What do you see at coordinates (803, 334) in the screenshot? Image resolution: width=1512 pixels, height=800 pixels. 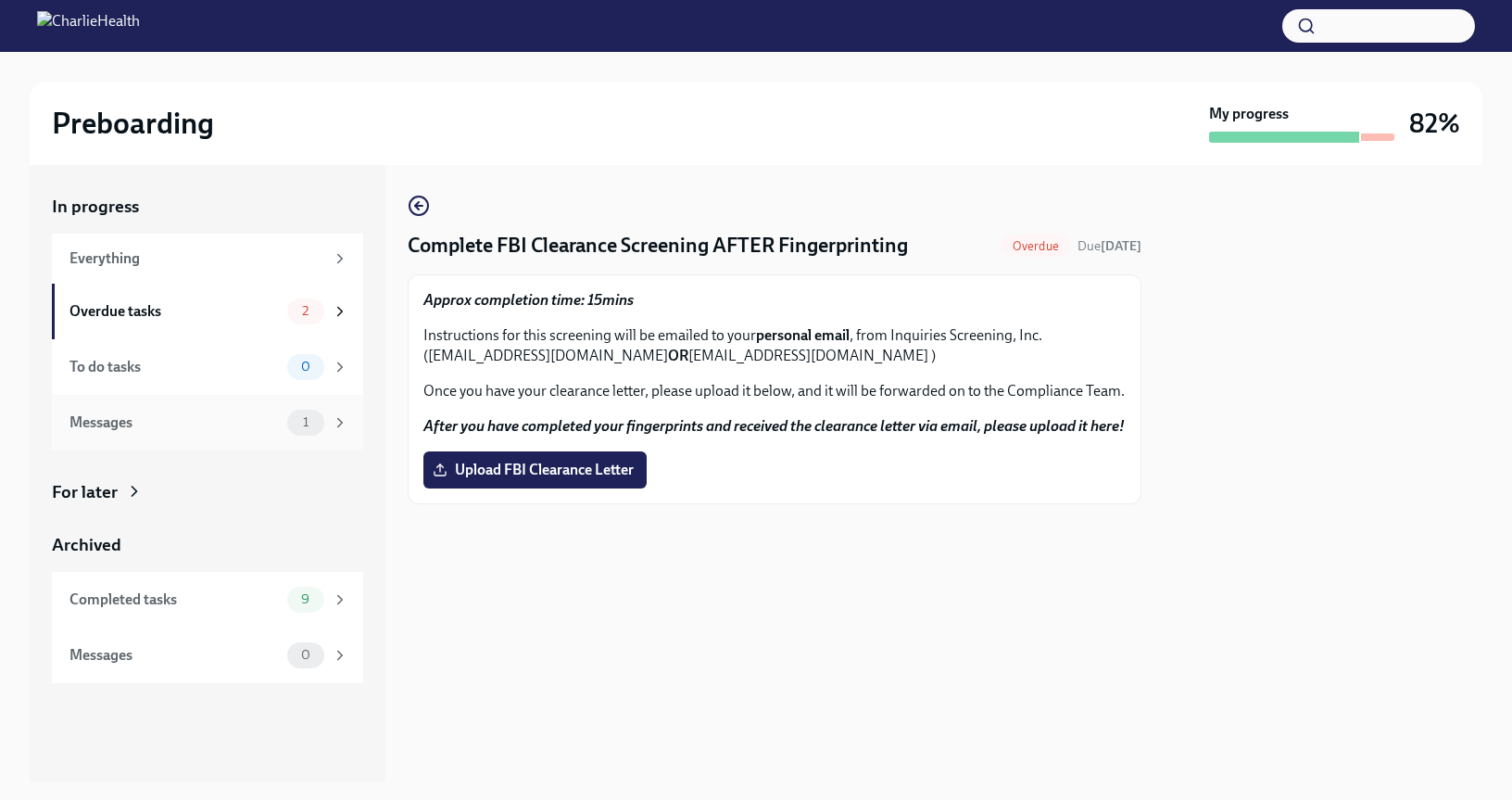 I see `strong: personal email` at bounding box center [803, 334].